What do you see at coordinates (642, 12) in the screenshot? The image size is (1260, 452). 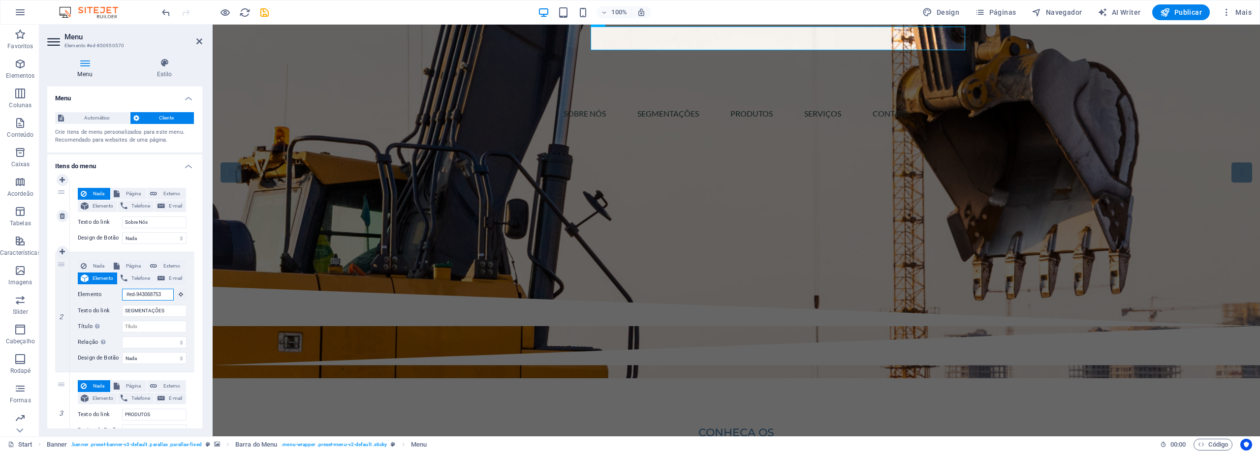 I see `i: Ao redimensionar, ajusta automaticamente o nível de zoom para caber no dispositivo escolhido.` at bounding box center [642, 12].